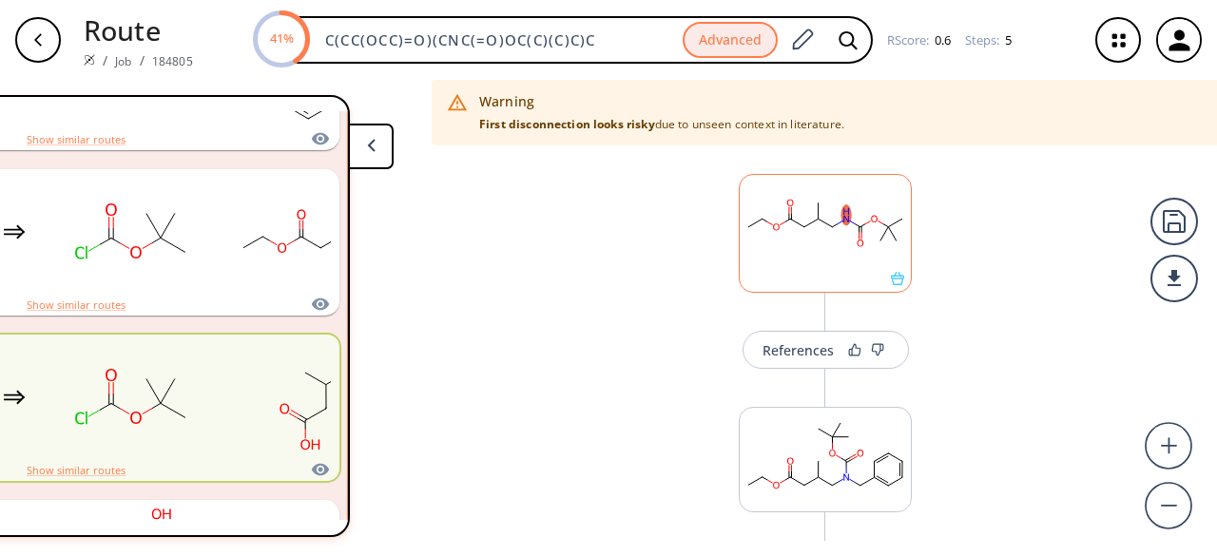 The height and width of the screenshot is (556, 1217). I want to click on input: Enter SMILES, so click(498, 40).